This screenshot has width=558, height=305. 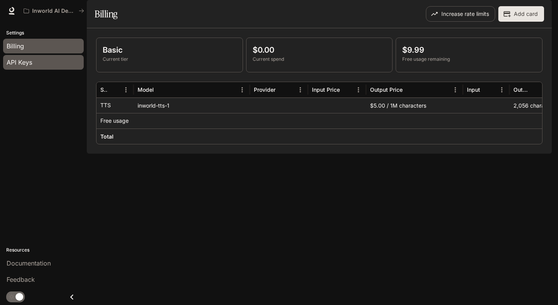 I want to click on button: Add card, so click(x=521, y=14).